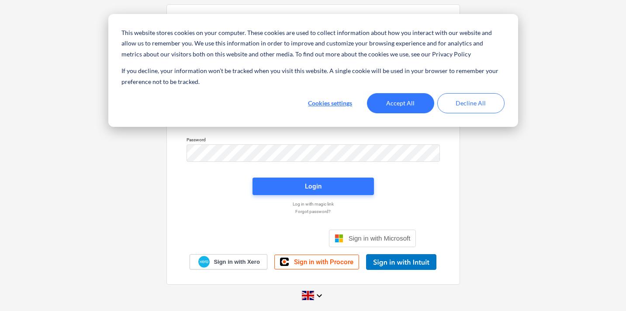 Image resolution: width=626 pixels, height=311 pixels. Describe the element at coordinates (266, 238) in the screenshot. I see `div: Logi sisse Google’i kontoga. Avaneb uuel vahelehel` at that location.